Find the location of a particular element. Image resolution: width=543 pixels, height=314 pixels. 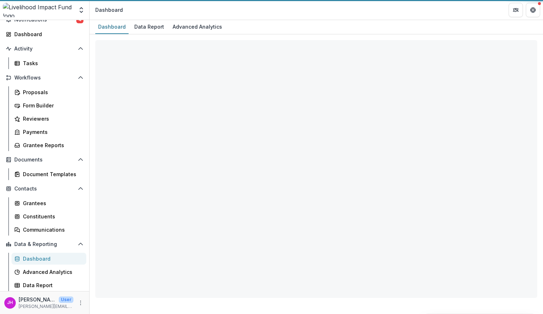

div: Communications is located at coordinates (52, 229).